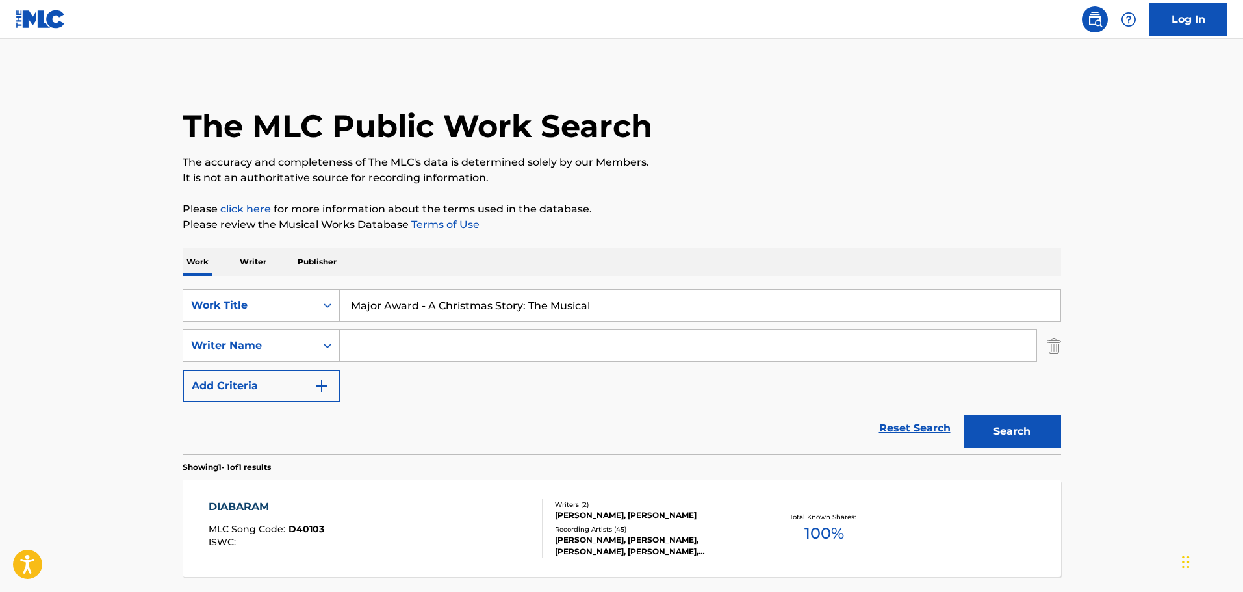 The image size is (1243, 592). Describe the element at coordinates (1095, 19) in the screenshot. I see `a: Public Search` at that location.